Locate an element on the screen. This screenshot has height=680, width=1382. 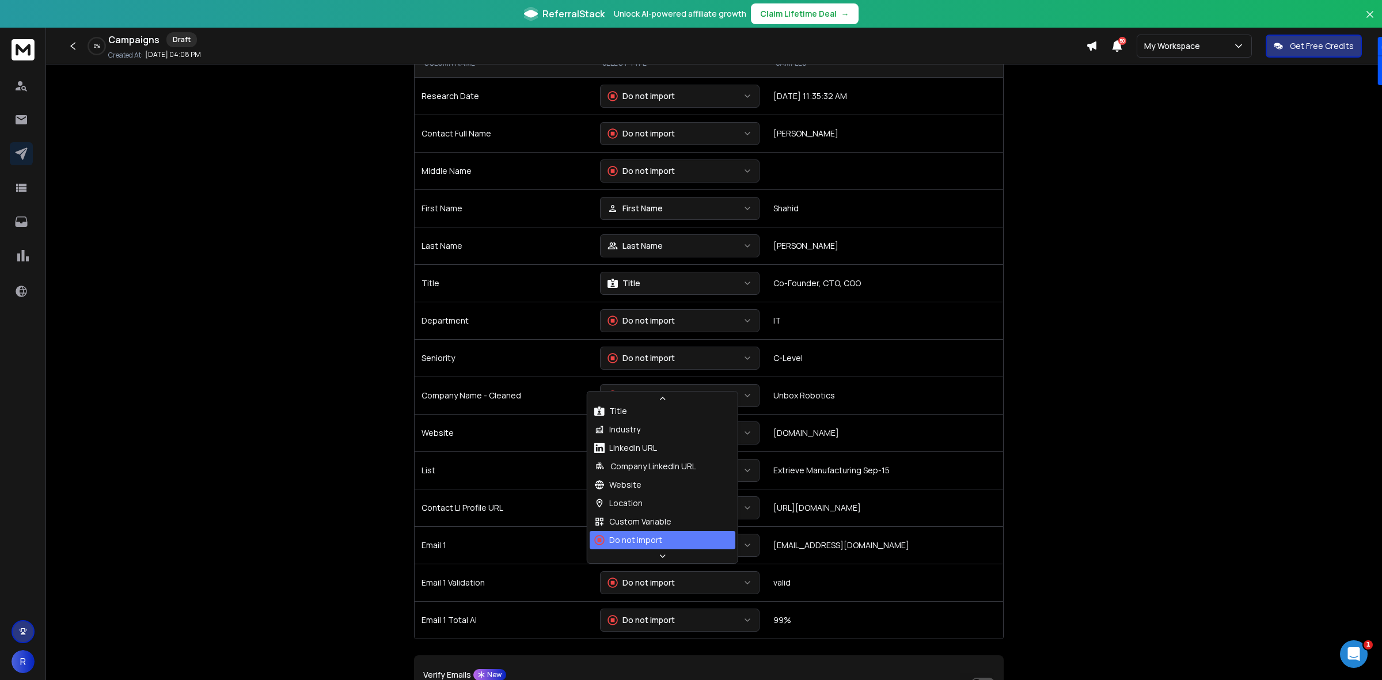
span: R is located at coordinates (23, 661).